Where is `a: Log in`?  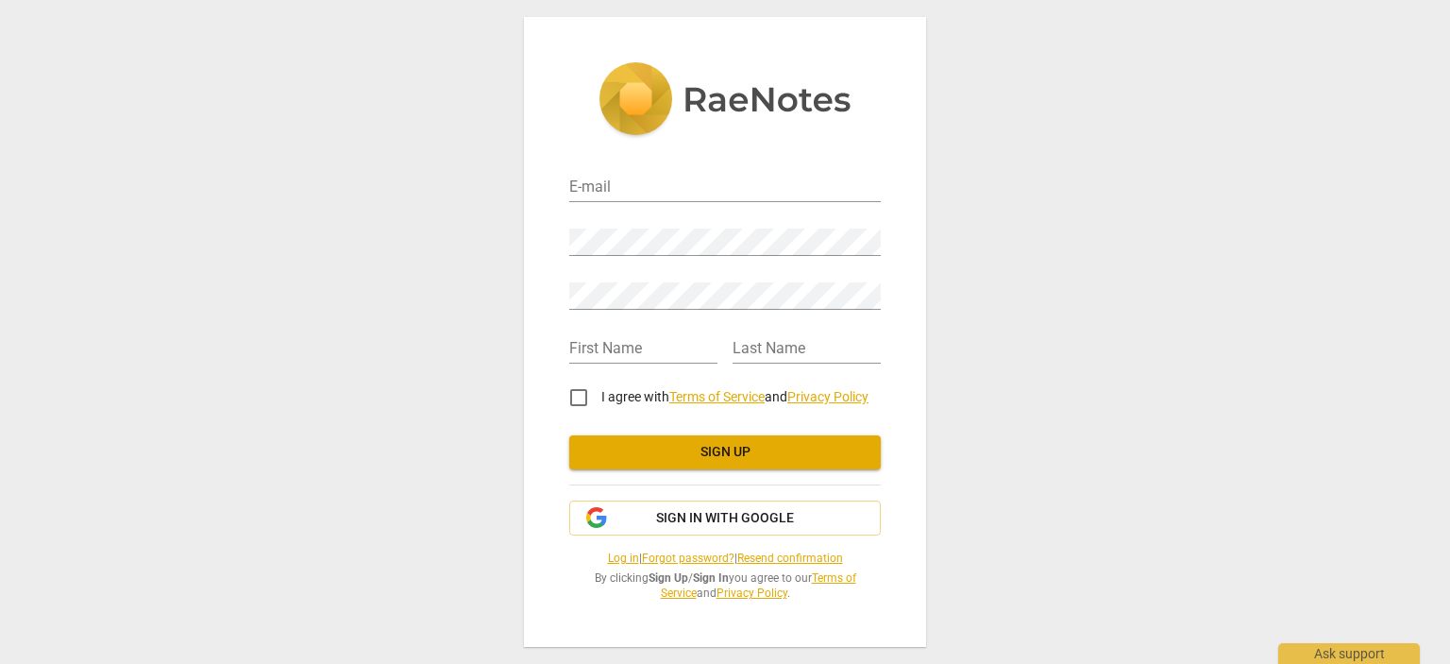
a: Log in is located at coordinates (623, 558).